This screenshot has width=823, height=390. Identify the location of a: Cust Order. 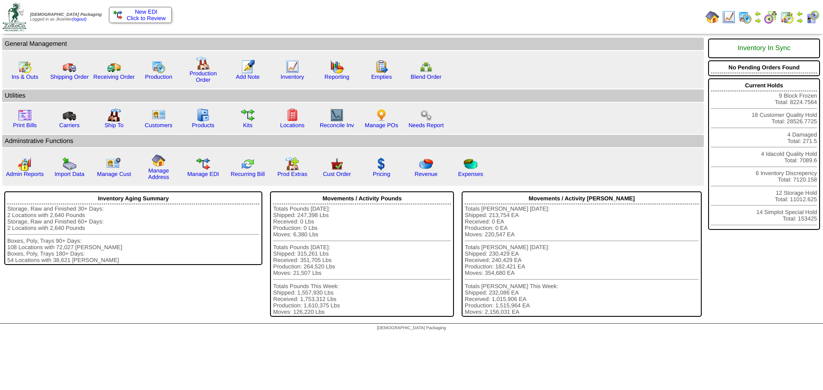
(336, 174).